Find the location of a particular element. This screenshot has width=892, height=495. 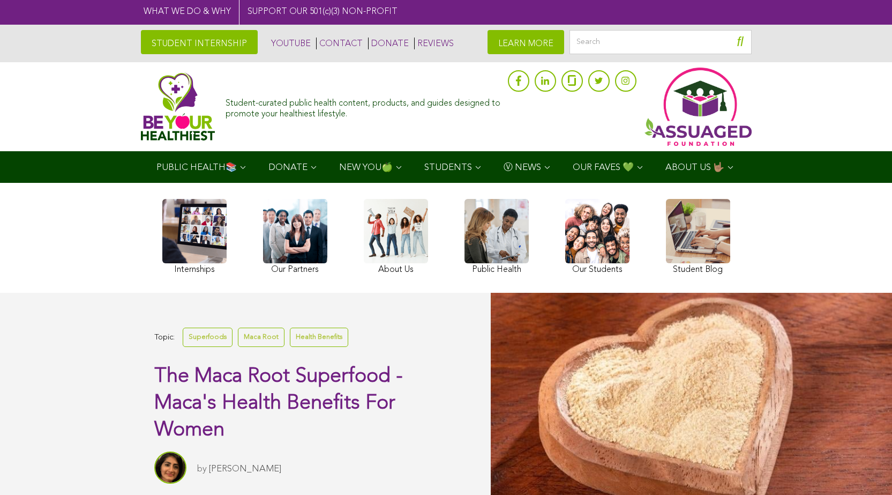

span: DONATE is located at coordinates (288, 167).